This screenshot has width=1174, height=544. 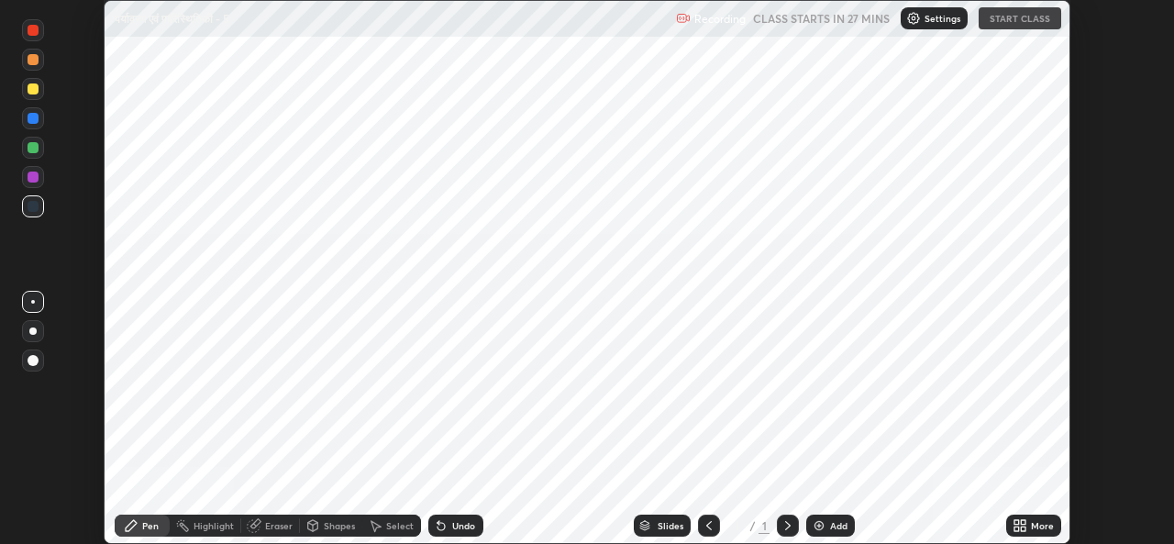 I want to click on p: Recording, so click(x=720, y=18).